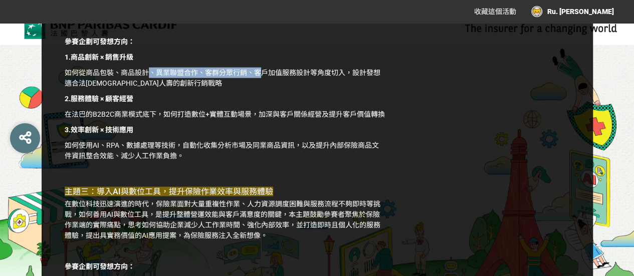  I want to click on strong: 1.商品創新 × 銷售升級, so click(99, 57).